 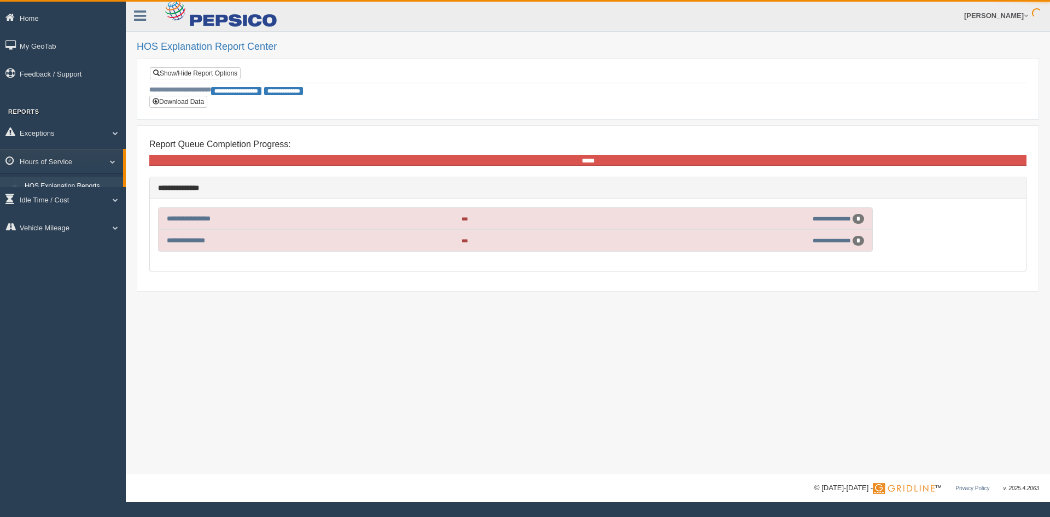 What do you see at coordinates (903, 488) in the screenshot?
I see `img: Gridline` at bounding box center [903, 488].